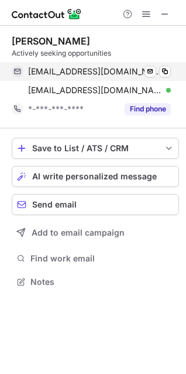 This screenshot has height=374, width=186. Describe the element at coordinates (96, 53) in the screenshot. I see `div: Actively seeking opportunities` at that location.